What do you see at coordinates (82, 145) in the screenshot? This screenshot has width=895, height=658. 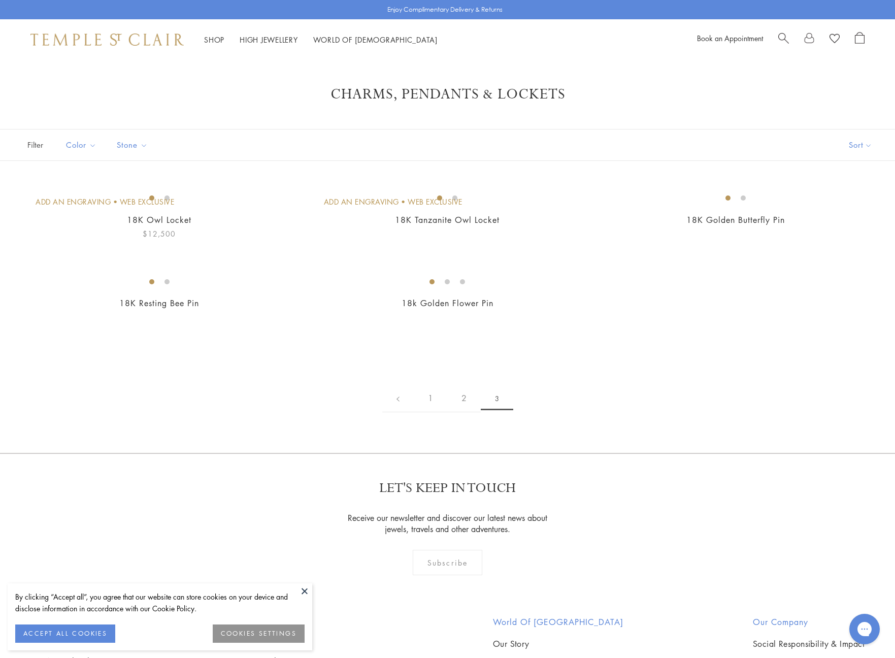 I see `span: Color` at bounding box center [82, 145].